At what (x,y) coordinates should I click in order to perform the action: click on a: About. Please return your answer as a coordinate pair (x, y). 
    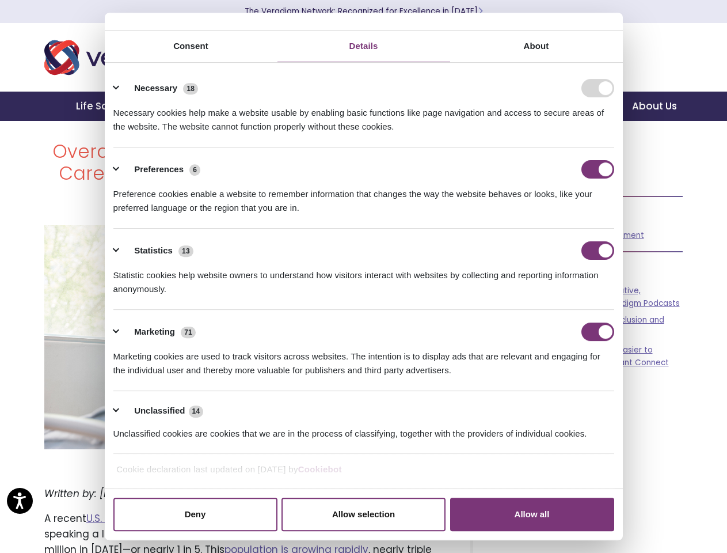
    Looking at the image, I should click on (537, 46).